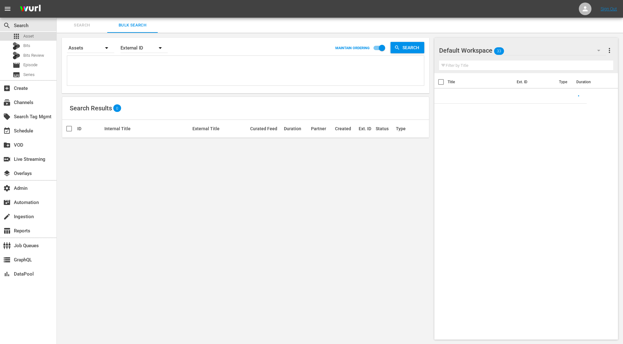 Image resolution: width=623 pixels, height=344 pixels. Describe the element at coordinates (16, 56) in the screenshot. I see `div: Bits Review` at that location.